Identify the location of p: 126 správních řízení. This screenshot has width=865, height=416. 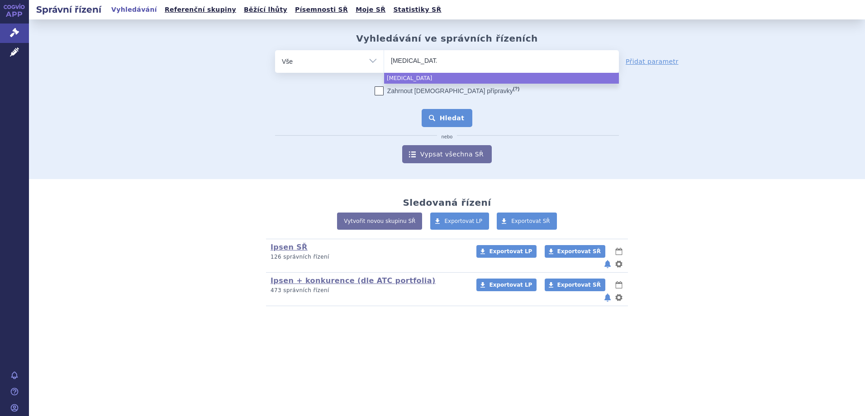
(367, 257).